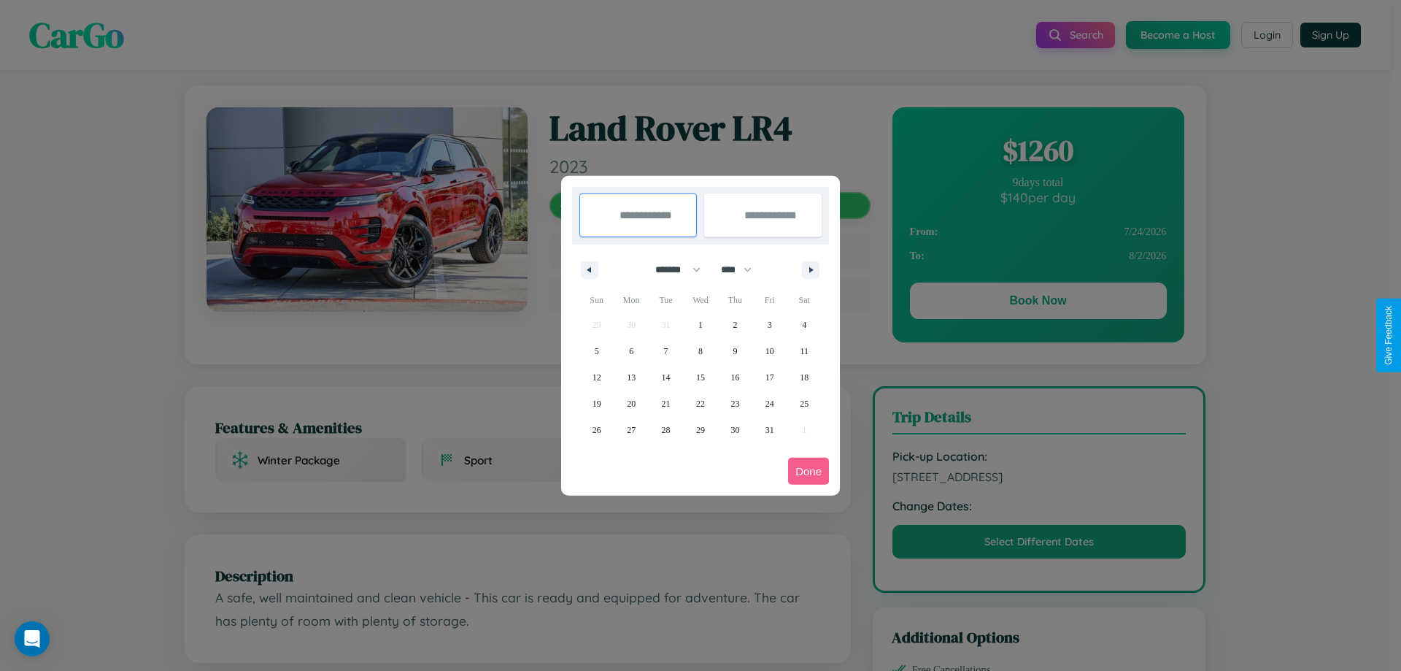 The height and width of the screenshot is (671, 1401). I want to click on span: 7, so click(666, 351).